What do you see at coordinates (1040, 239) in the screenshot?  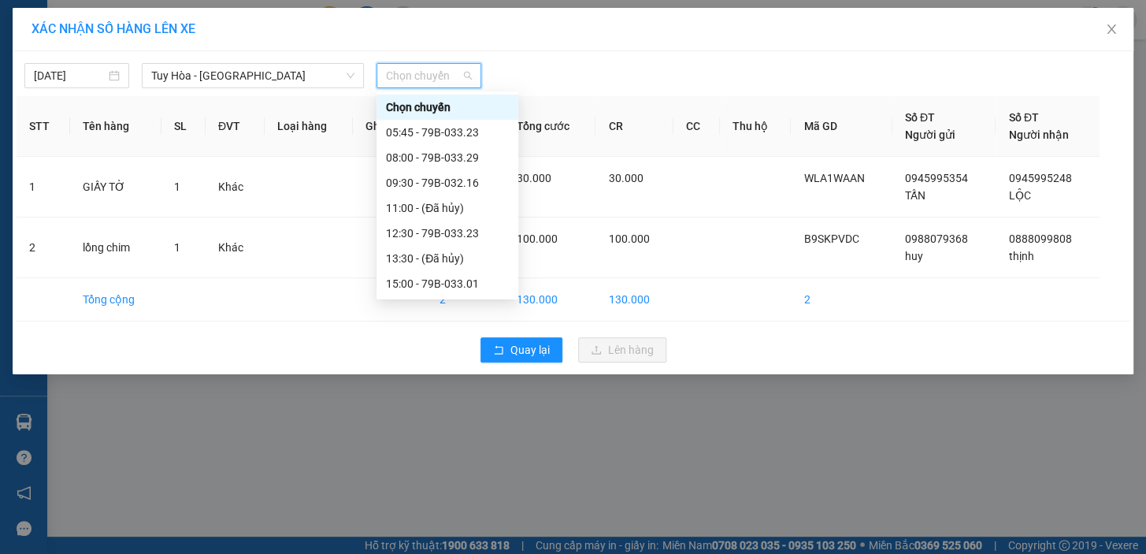 I see `span: 0888099808` at bounding box center [1040, 239].